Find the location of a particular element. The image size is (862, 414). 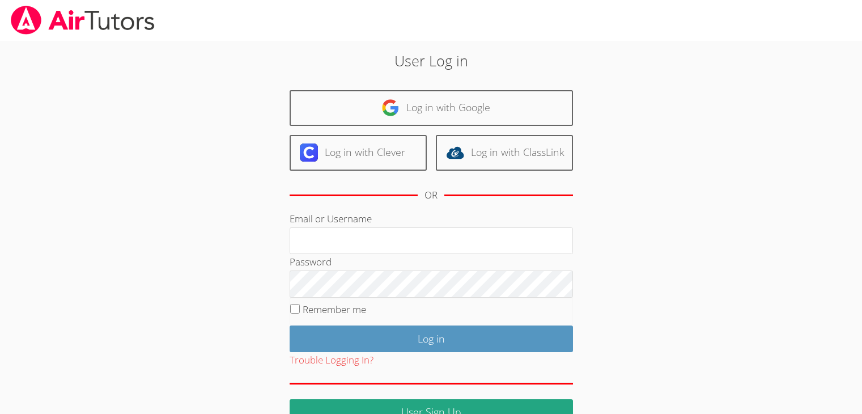

img: google-logo-50288ca7cdecda66e5e0955fdab243c47b7ad437acaf1139b6f446037453330a.svg is located at coordinates (391, 108).